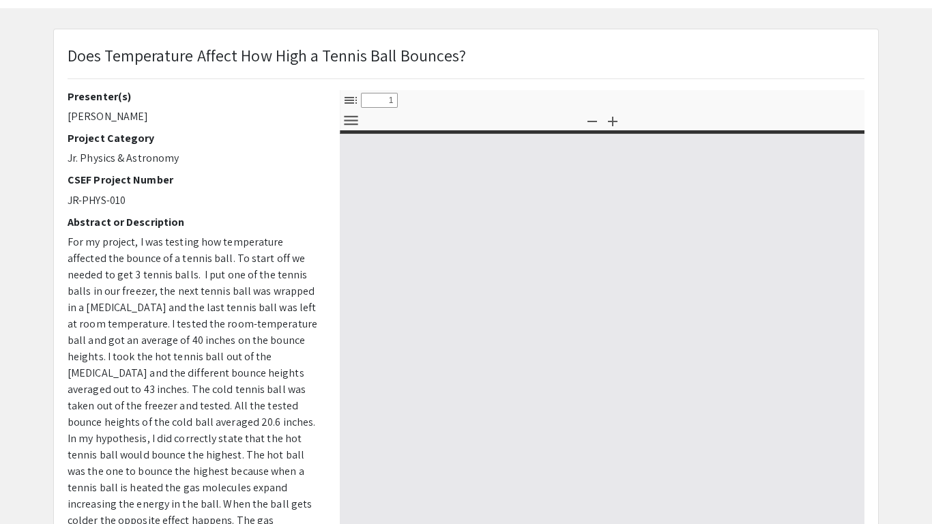  What do you see at coordinates (593, 120) in the screenshot?
I see `button: Zoom Out` at bounding box center [593, 120].